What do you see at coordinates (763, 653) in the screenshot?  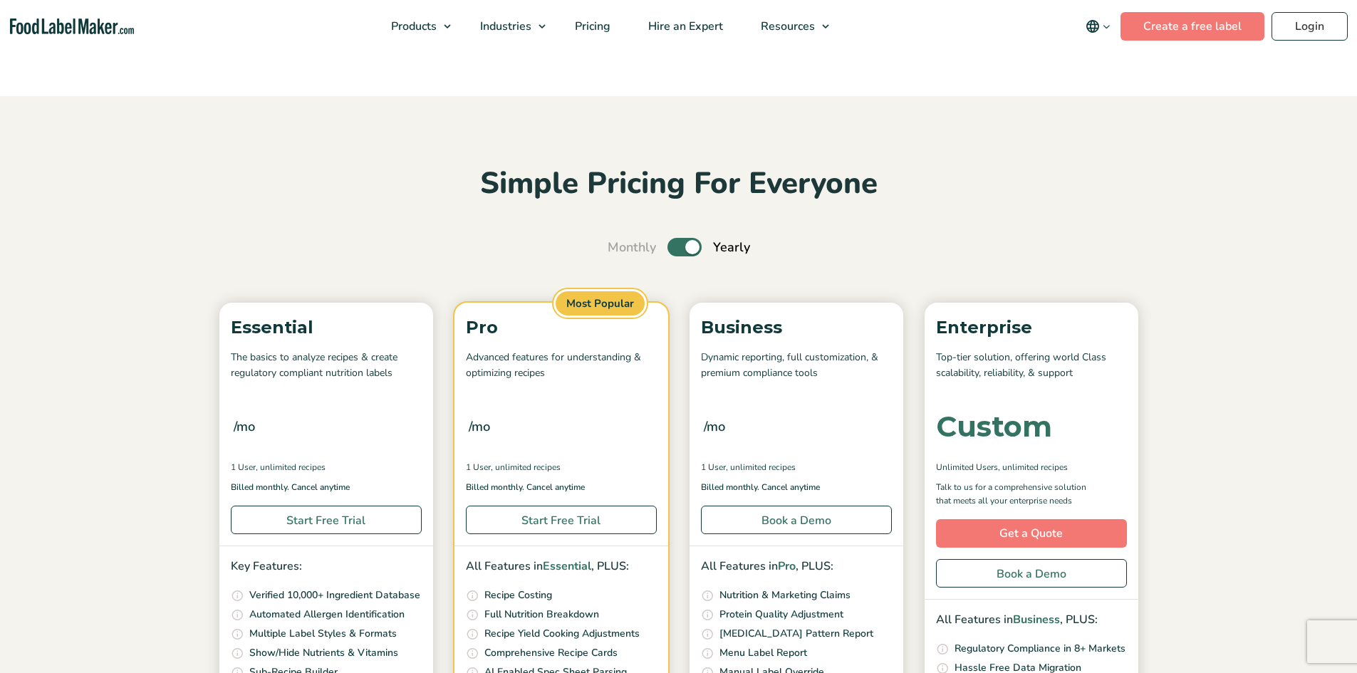 I see `p: Menu Label Report` at bounding box center [763, 653].